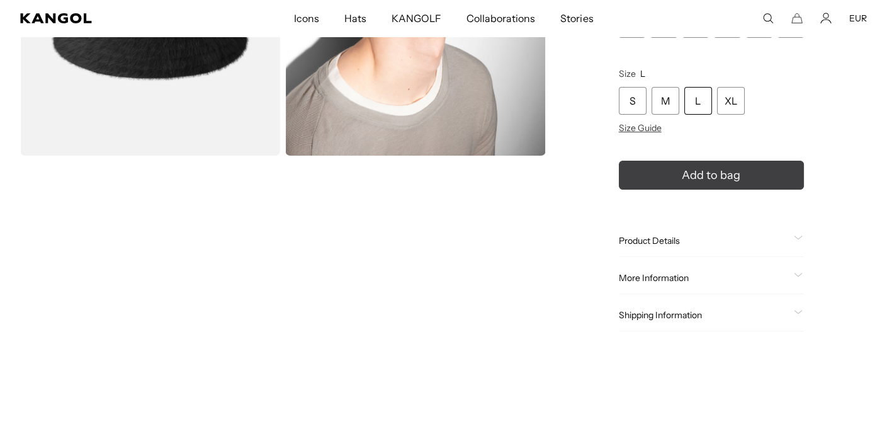  Describe the element at coordinates (704, 278) in the screenshot. I see `span: More Information` at that location.